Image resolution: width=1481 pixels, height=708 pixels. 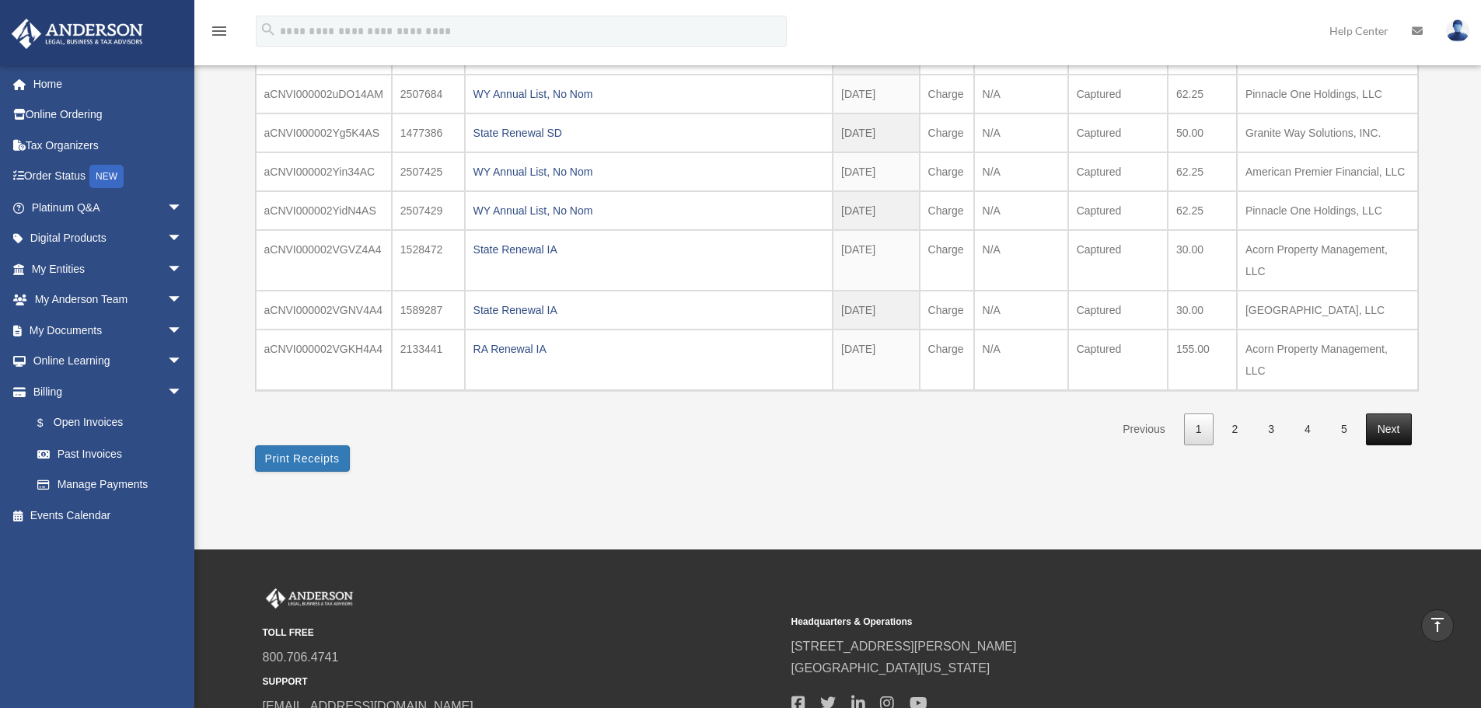 I want to click on a: menu, so click(x=219, y=33).